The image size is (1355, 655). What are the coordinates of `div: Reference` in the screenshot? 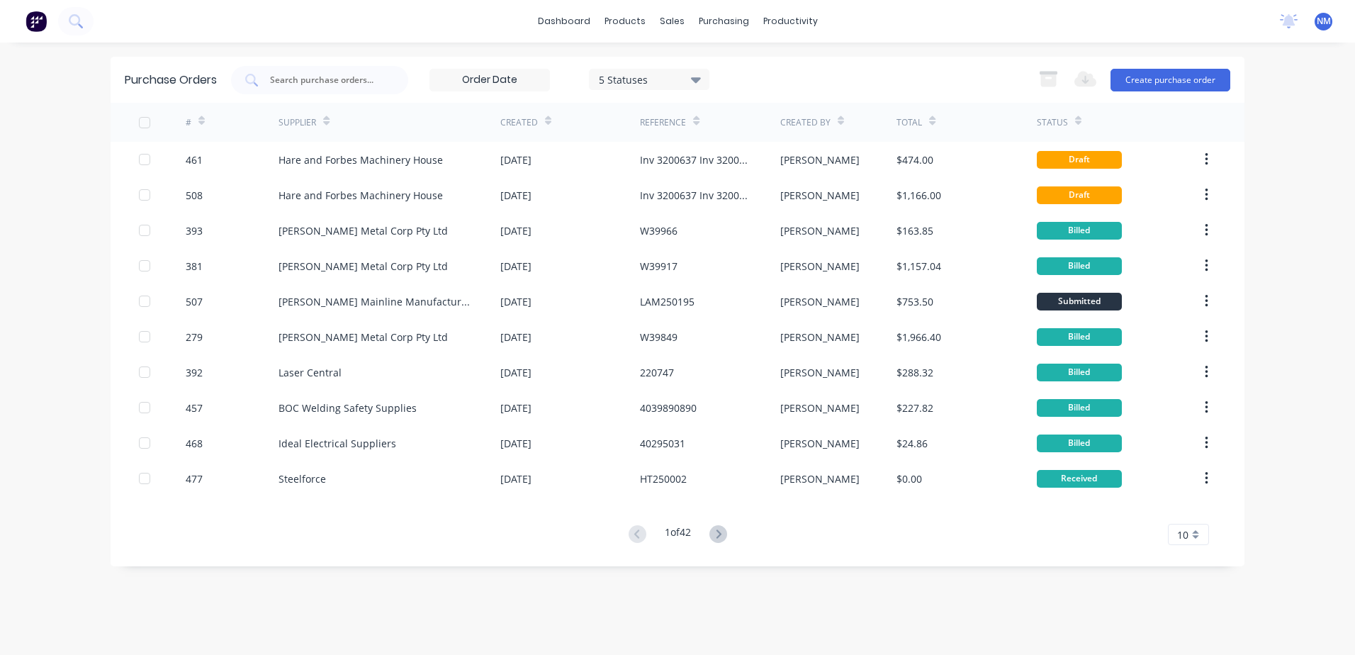 It's located at (662, 123).